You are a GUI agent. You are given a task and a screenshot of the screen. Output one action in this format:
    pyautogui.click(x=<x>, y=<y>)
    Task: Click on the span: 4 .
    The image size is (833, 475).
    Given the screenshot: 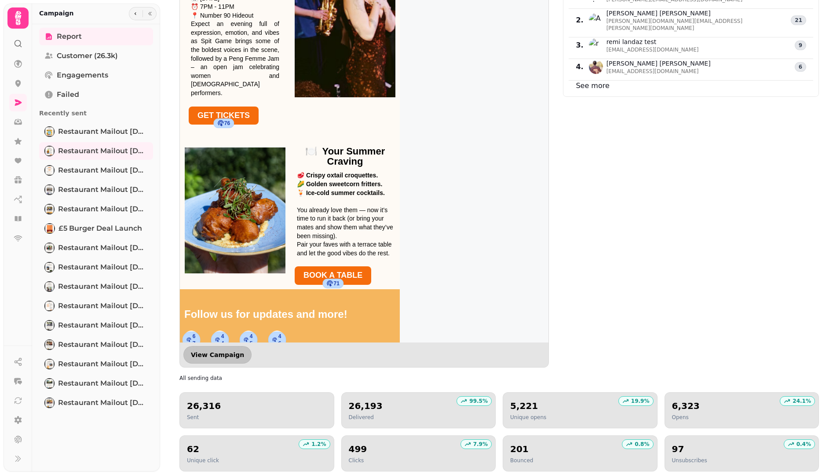 What is the action you would take?
    pyautogui.click(x=579, y=67)
    